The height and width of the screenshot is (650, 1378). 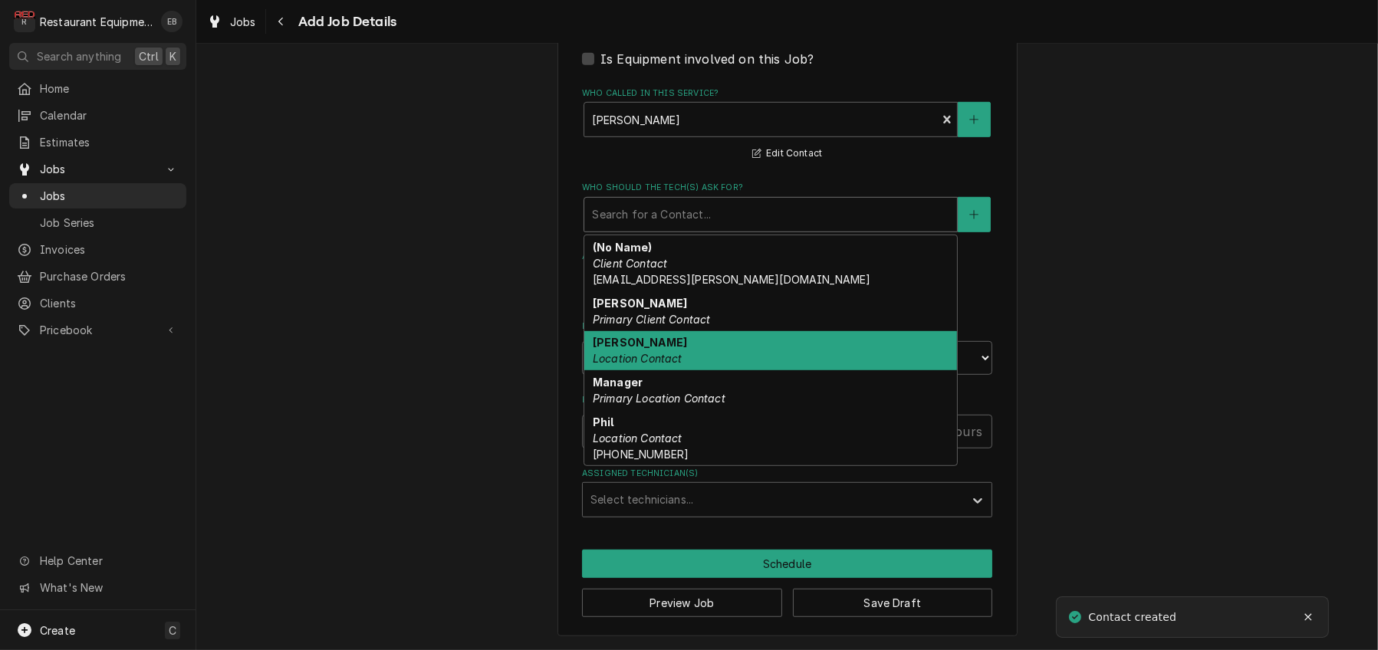 I want to click on strong: (No Name), so click(x=622, y=247).